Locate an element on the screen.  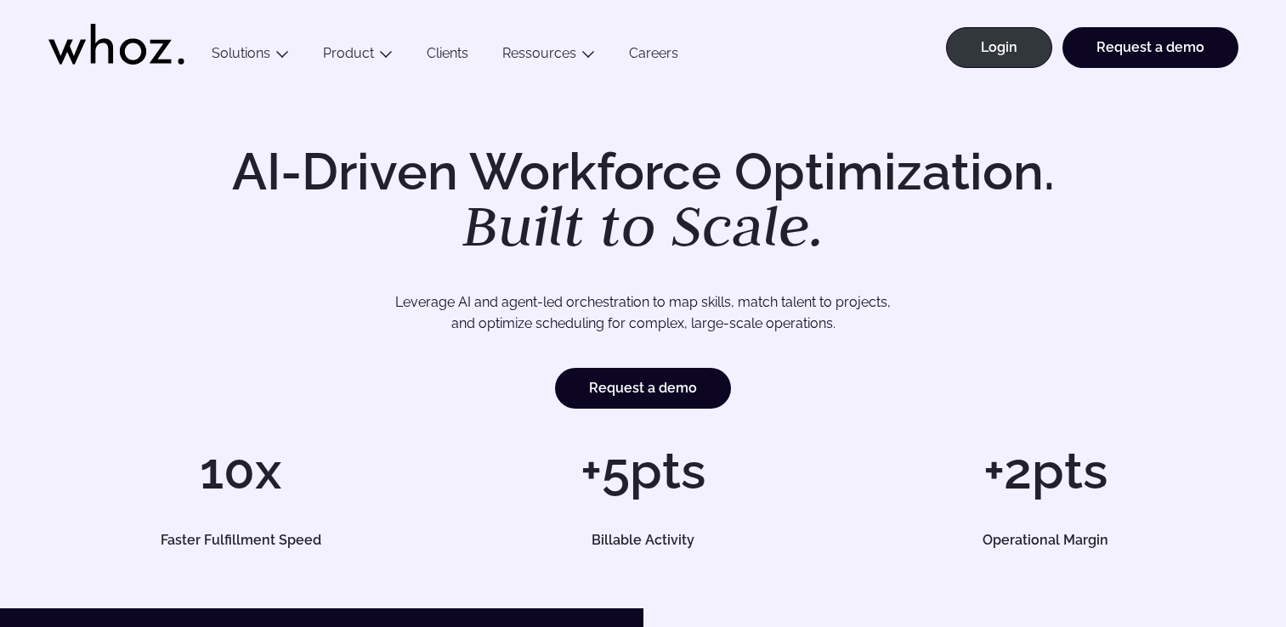
a: Ressources is located at coordinates (539, 53).